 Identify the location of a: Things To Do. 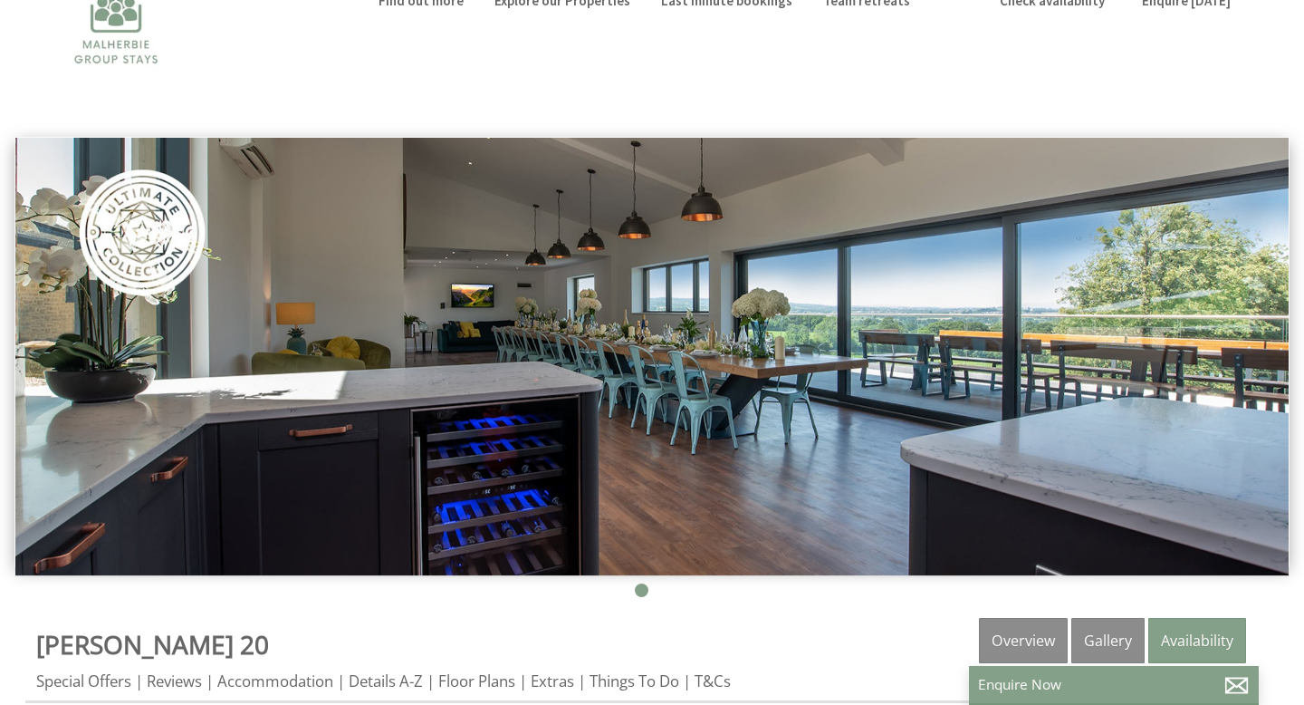
(634, 680).